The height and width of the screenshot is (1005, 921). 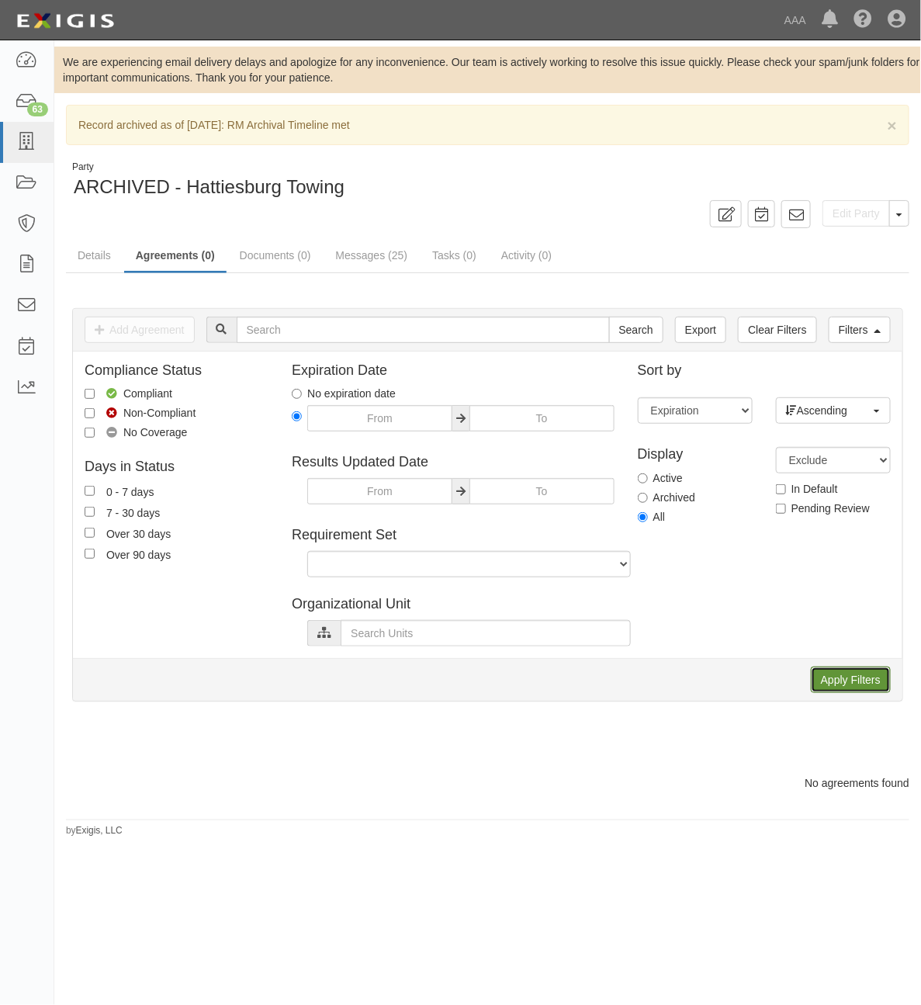 What do you see at coordinates (828, 410) in the screenshot?
I see `span: Ascending` at bounding box center [828, 410].